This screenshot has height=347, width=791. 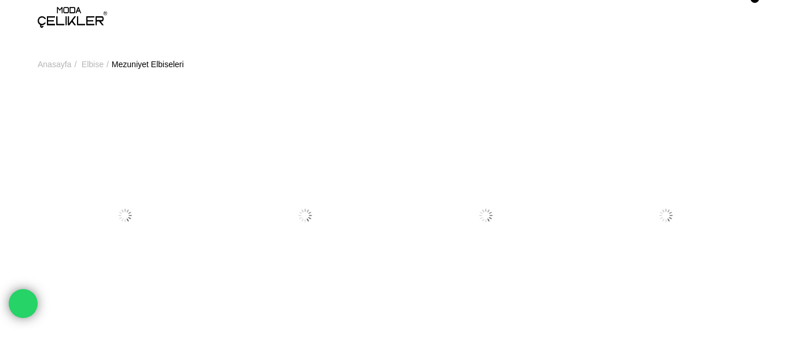 I want to click on a: Anasayfa, so click(x=54, y=64).